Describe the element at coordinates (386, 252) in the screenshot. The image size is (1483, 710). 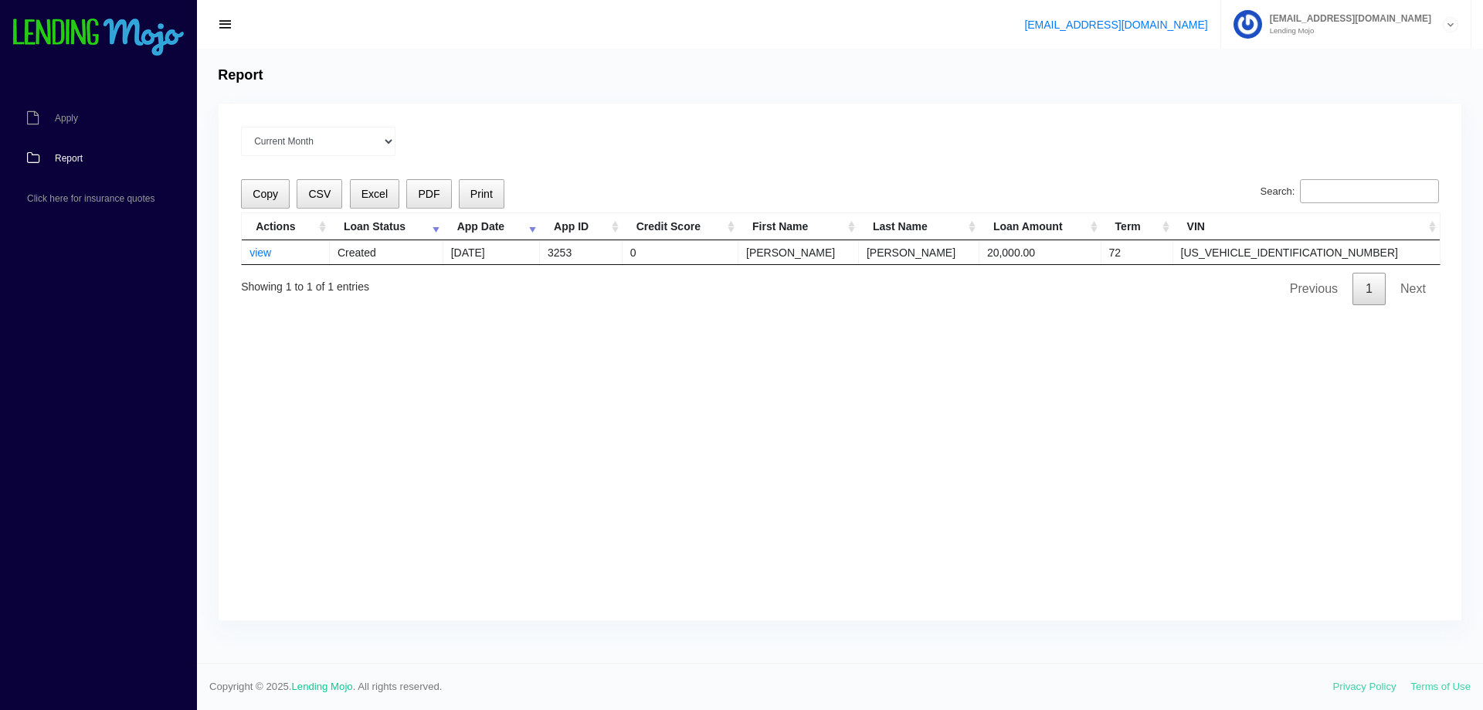
I see `td: Created` at that location.